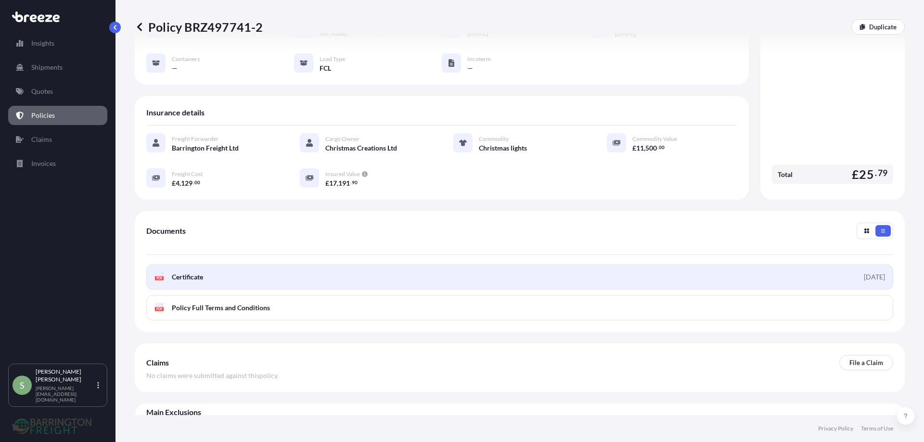 This screenshot has width=924, height=442. Describe the element at coordinates (785, 175) in the screenshot. I see `span: Total` at that location.